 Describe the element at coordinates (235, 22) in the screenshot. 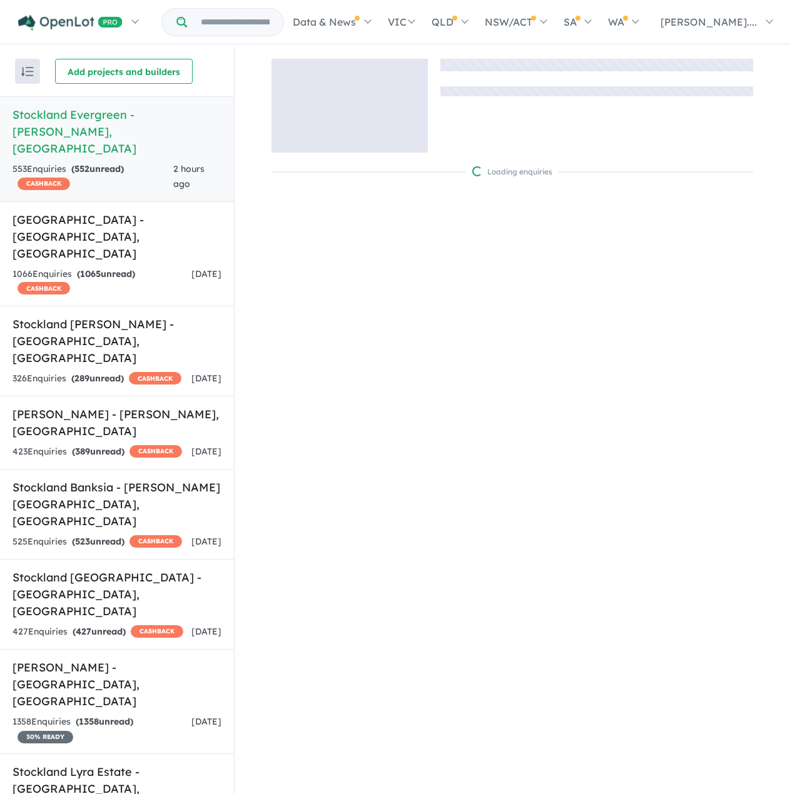

I see `input: Try estate name, suburb, builder or developer` at that location.